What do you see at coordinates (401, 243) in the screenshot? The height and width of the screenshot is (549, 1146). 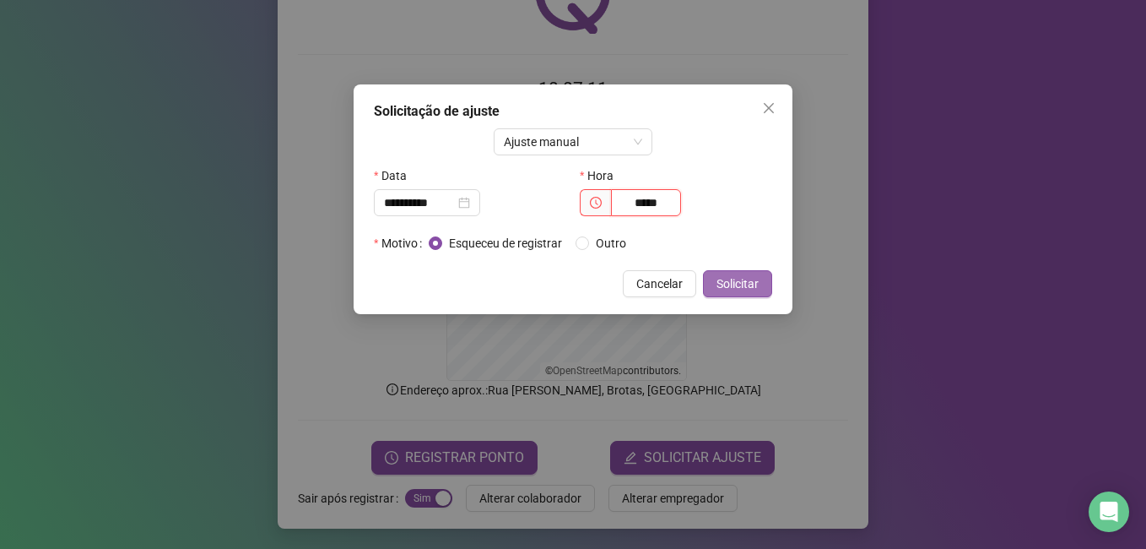 I see `label: Motivo` at bounding box center [401, 243].